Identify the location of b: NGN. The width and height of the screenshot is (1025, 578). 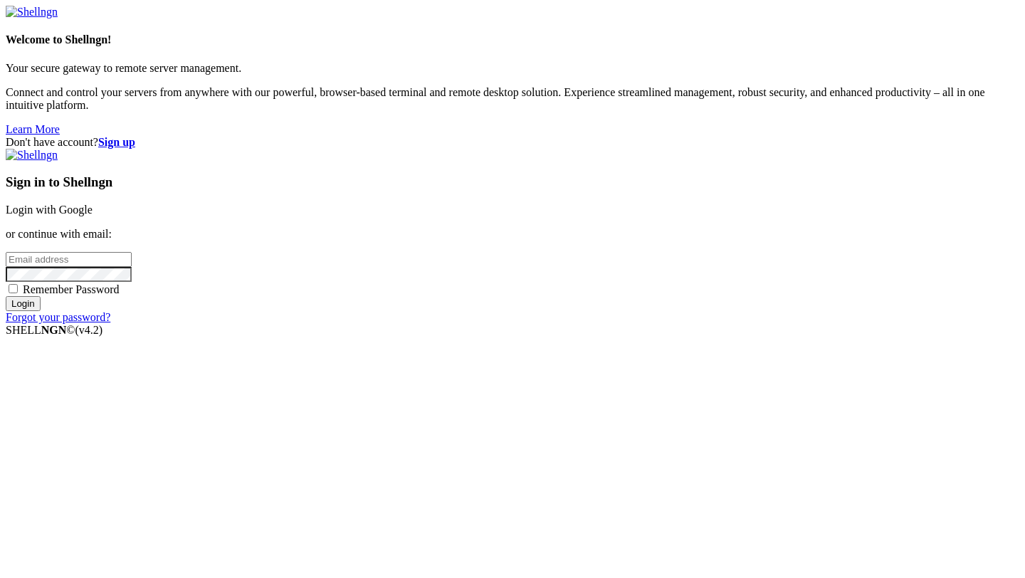
(54, 330).